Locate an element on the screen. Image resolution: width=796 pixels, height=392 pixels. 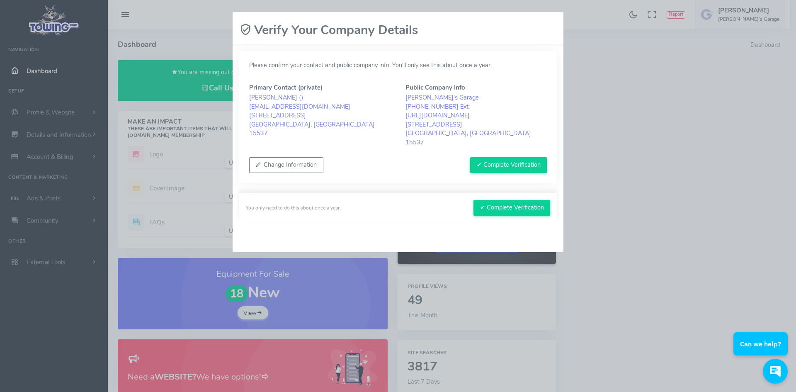
p: Please confirm your contact and public company info. You’ll only see this about once a year. is located at coordinates (398, 66).